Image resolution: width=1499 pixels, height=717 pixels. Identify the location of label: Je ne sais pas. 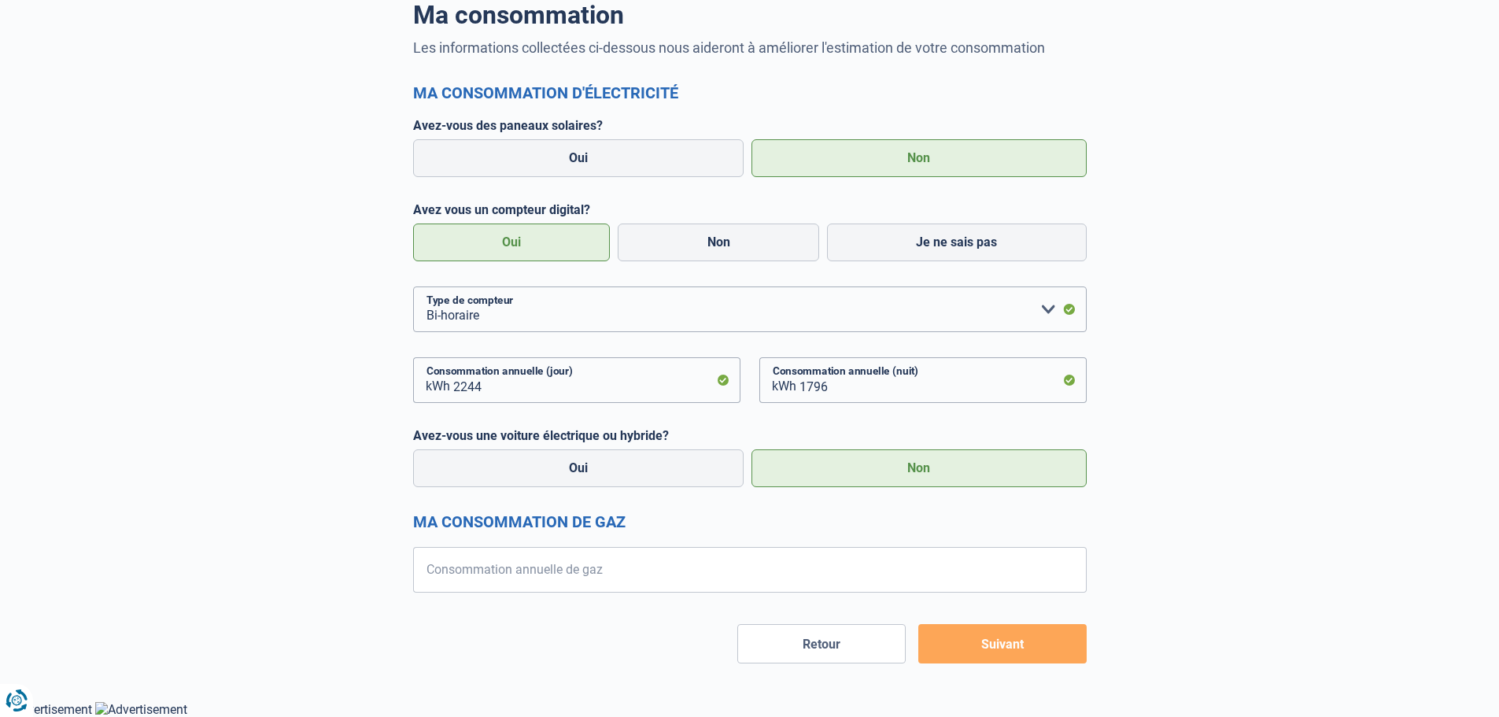
(957, 242).